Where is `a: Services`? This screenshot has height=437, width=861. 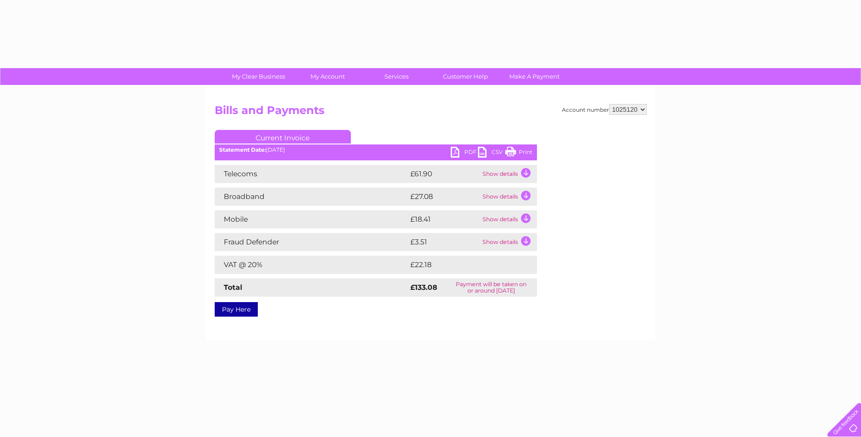 a: Services is located at coordinates (396, 76).